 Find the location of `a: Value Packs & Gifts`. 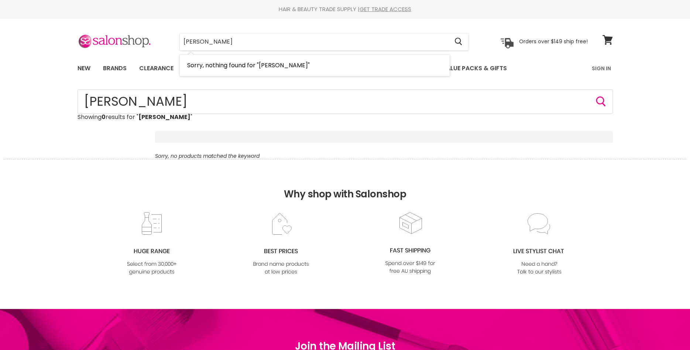

a: Value Packs & Gifts is located at coordinates (474, 68).